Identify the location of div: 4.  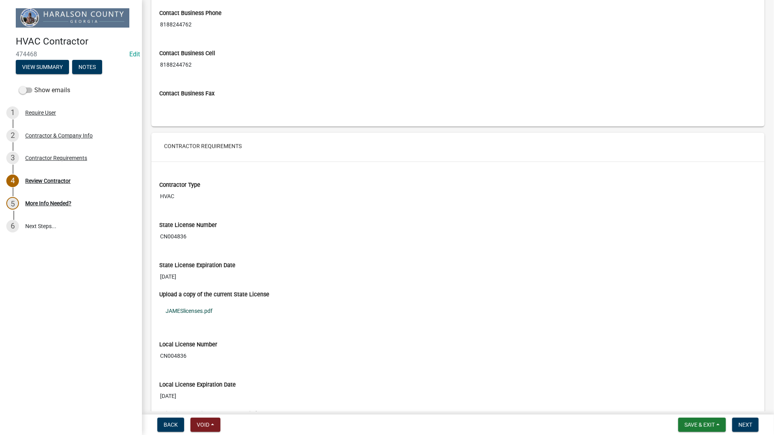
(13, 181).